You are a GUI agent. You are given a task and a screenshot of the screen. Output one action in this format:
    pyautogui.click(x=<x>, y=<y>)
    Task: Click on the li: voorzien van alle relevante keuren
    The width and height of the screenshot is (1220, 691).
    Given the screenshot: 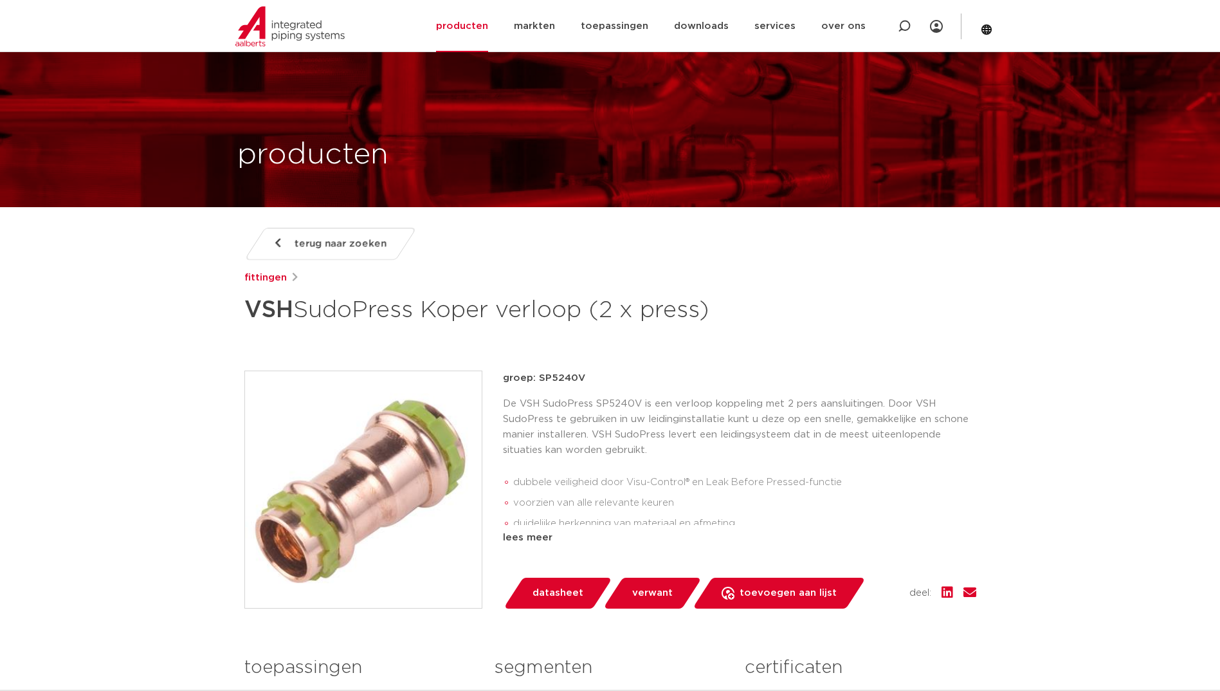 What is the action you would take?
    pyautogui.click(x=745, y=503)
    